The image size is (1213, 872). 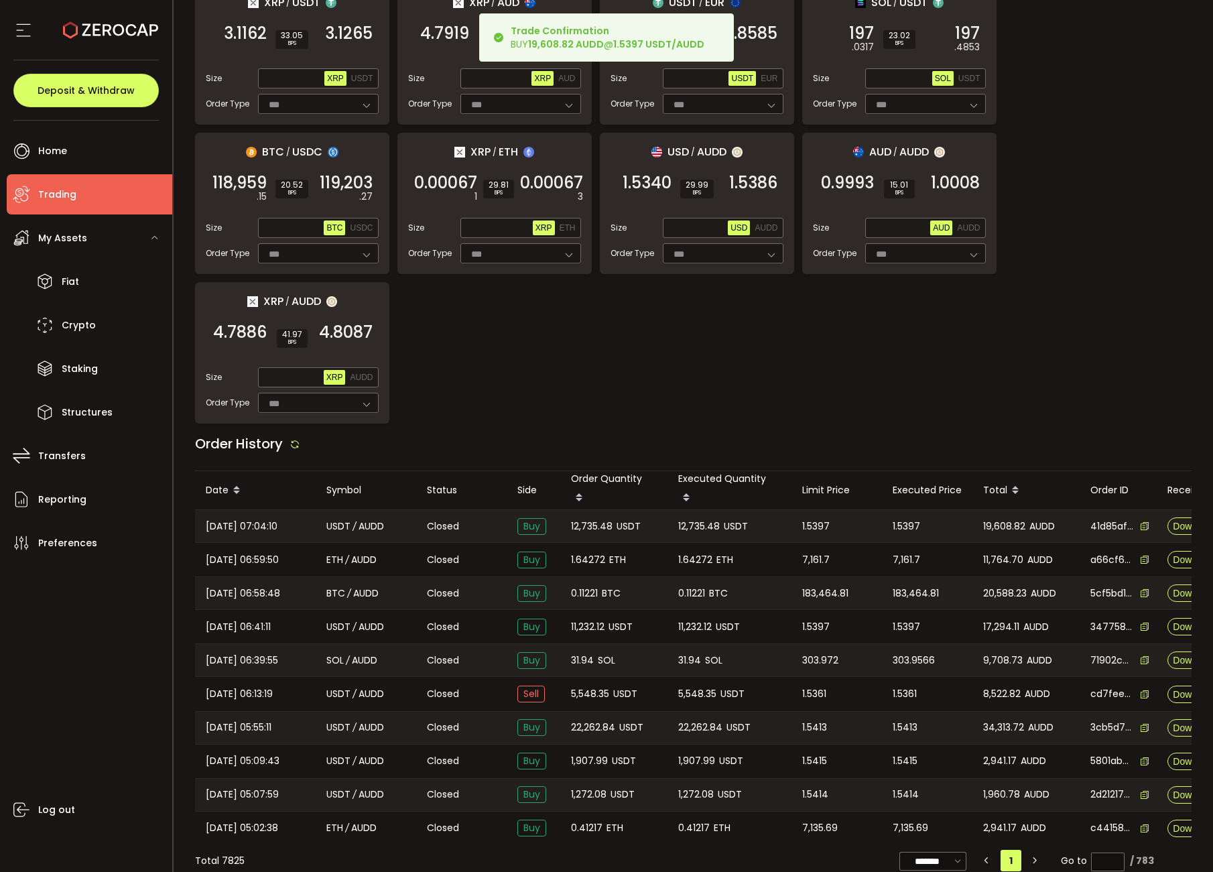 What do you see at coordinates (366, 196) in the screenshot?
I see `em: .27` at bounding box center [366, 196].